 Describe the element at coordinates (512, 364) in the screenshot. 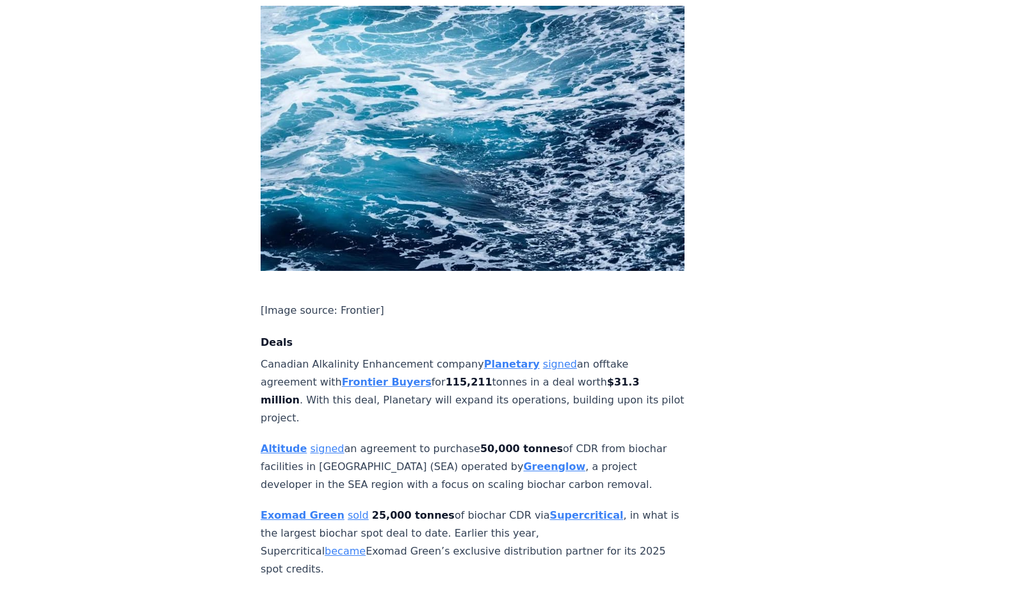

I see `strong: Planetary` at that location.